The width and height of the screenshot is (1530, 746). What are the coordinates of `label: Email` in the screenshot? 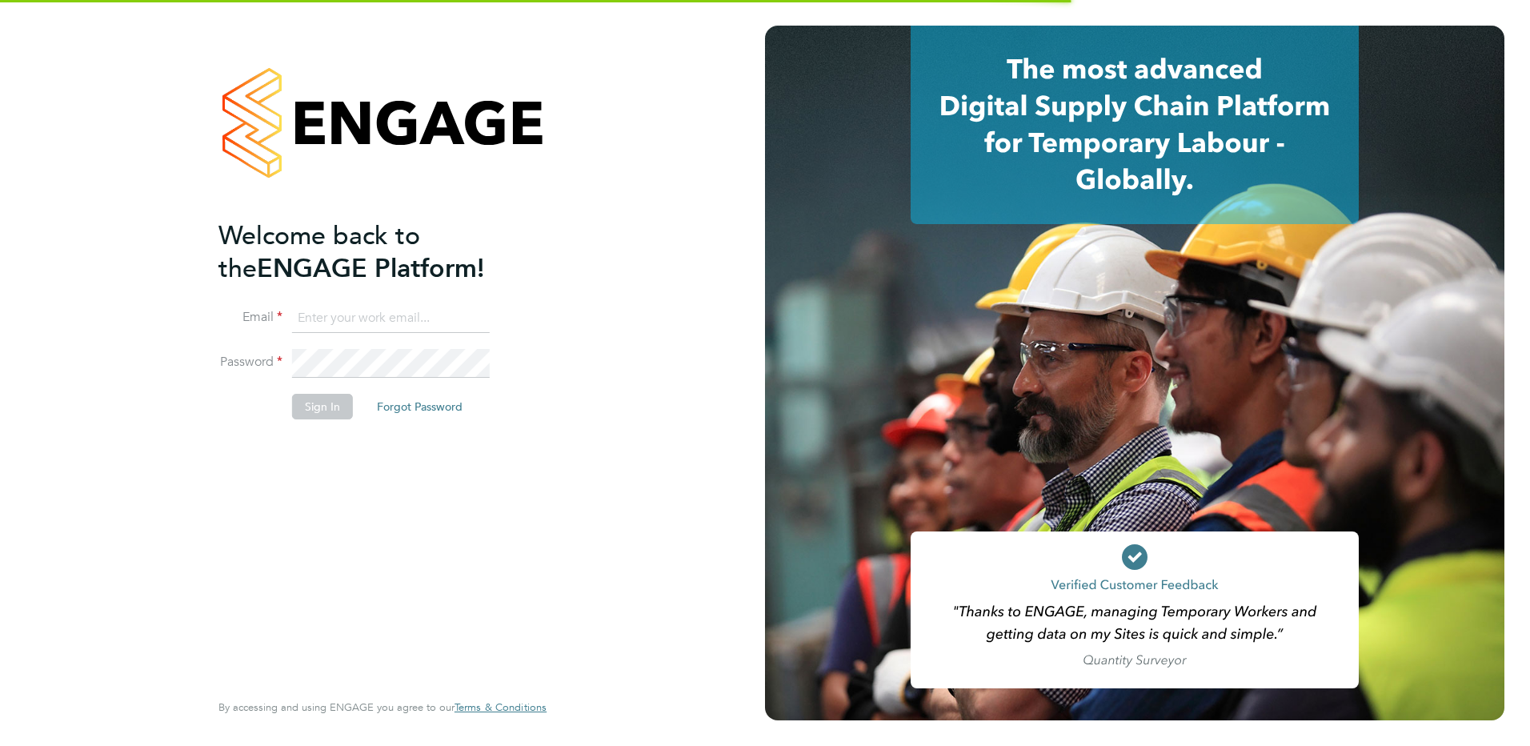 It's located at (250, 317).